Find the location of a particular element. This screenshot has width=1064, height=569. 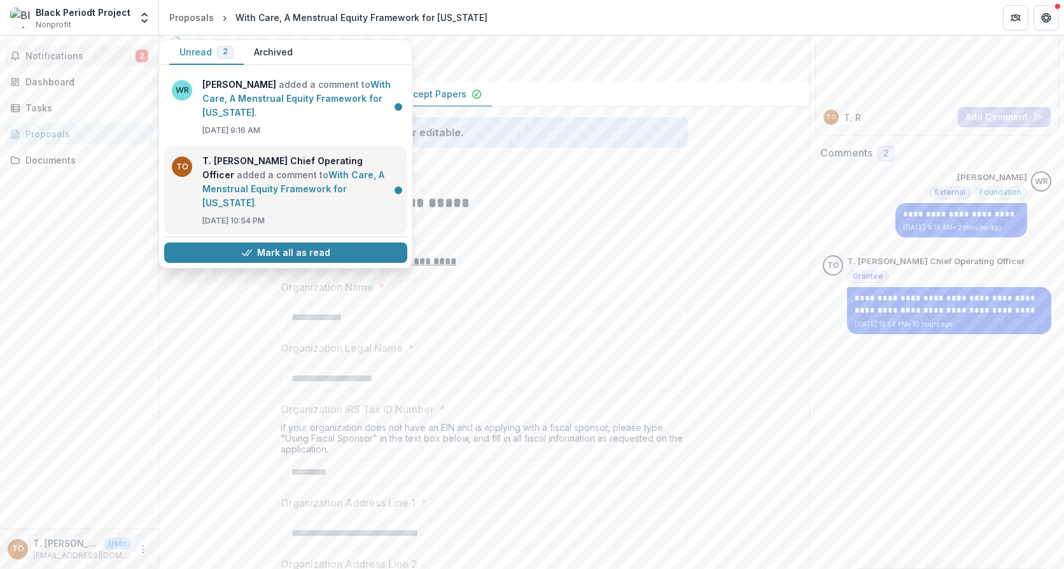

p: T. R is located at coordinates (852, 117).